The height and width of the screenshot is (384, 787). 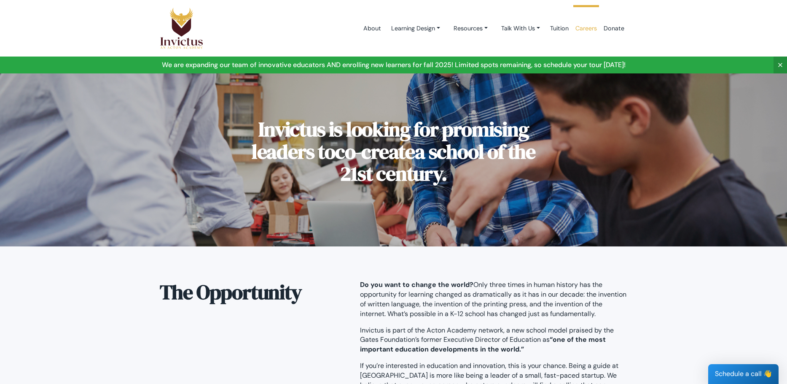 I want to click on img: Logo, so click(x=182, y=28).